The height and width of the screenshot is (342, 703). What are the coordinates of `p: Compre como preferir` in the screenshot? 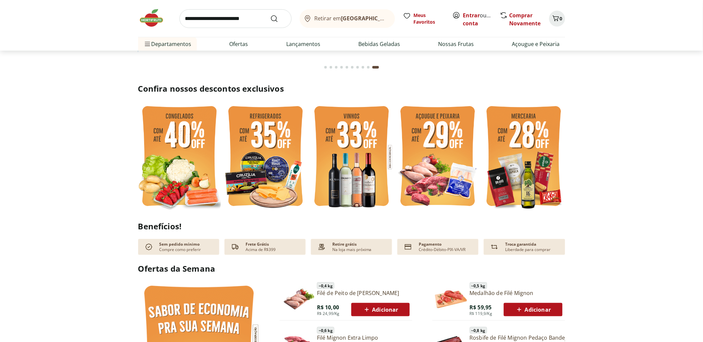 It's located at (180, 250).